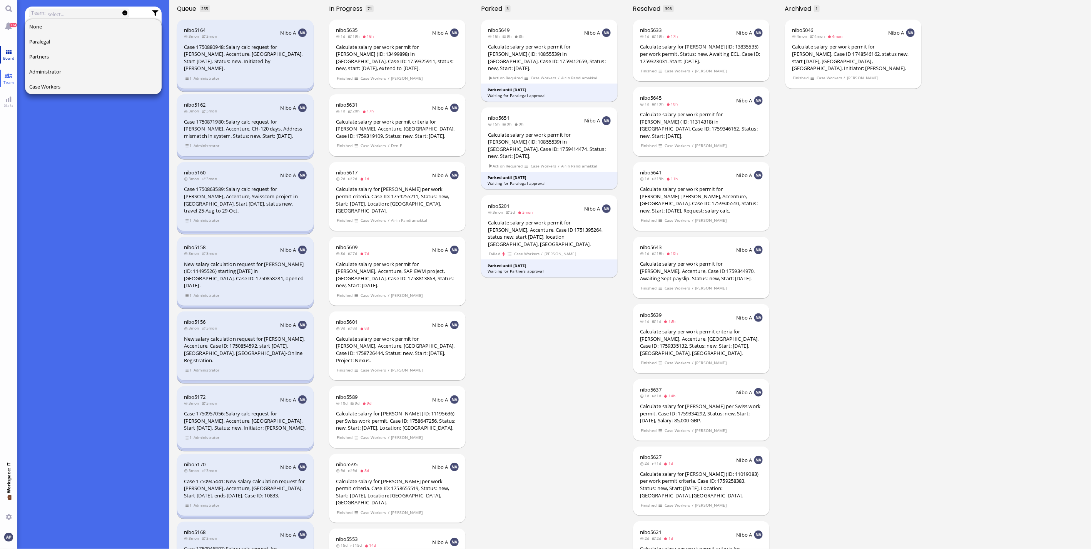  I want to click on span: Queue, so click(188, 8).